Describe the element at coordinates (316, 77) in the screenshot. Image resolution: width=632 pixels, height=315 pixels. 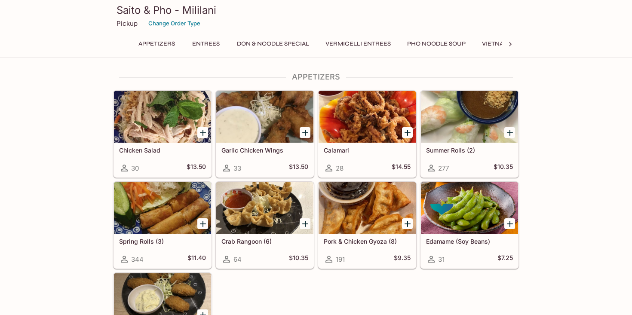
I see `h4: Appetizers` at that location.